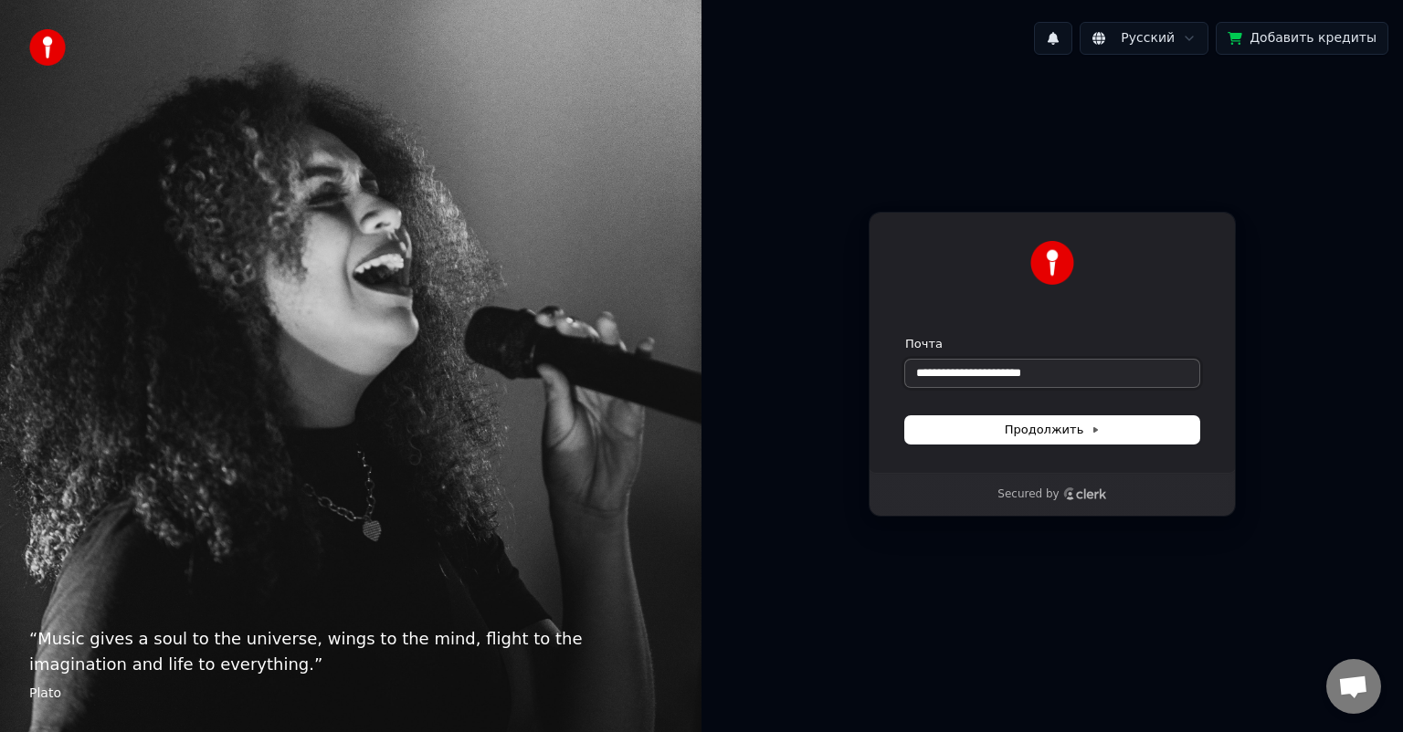  What do you see at coordinates (47, 47) in the screenshot?
I see `img: youka` at bounding box center [47, 47].